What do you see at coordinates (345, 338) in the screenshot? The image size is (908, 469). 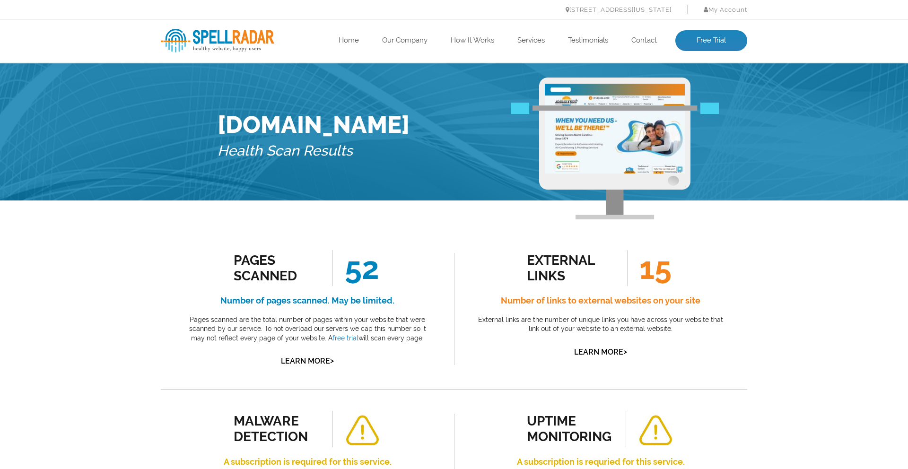 I see `a: free trial` at bounding box center [345, 338].